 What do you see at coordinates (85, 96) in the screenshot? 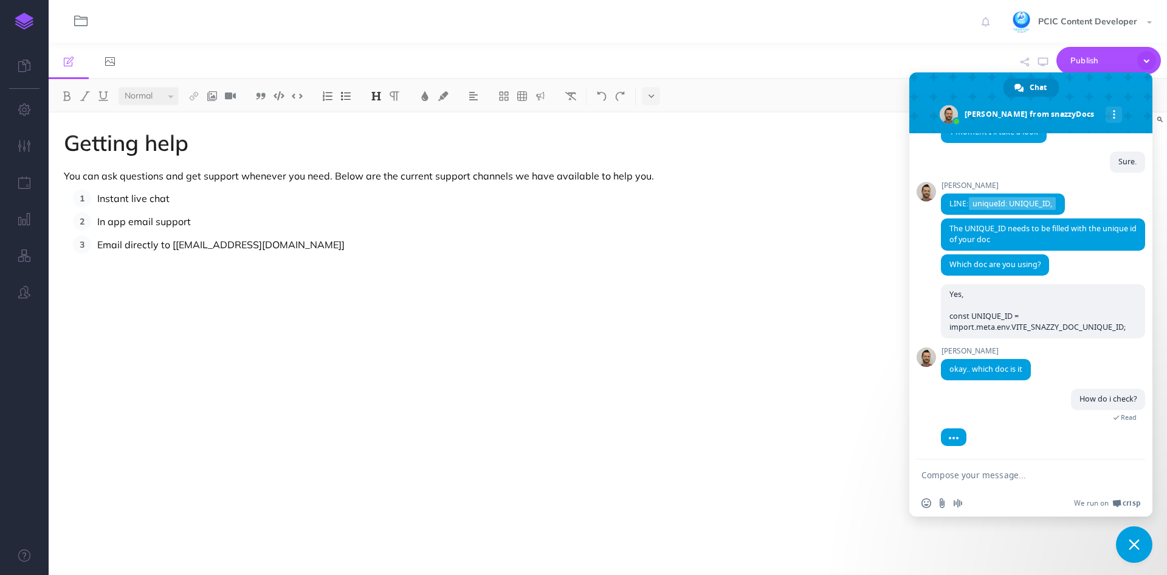
I see `img: Italic button` at bounding box center [85, 96].